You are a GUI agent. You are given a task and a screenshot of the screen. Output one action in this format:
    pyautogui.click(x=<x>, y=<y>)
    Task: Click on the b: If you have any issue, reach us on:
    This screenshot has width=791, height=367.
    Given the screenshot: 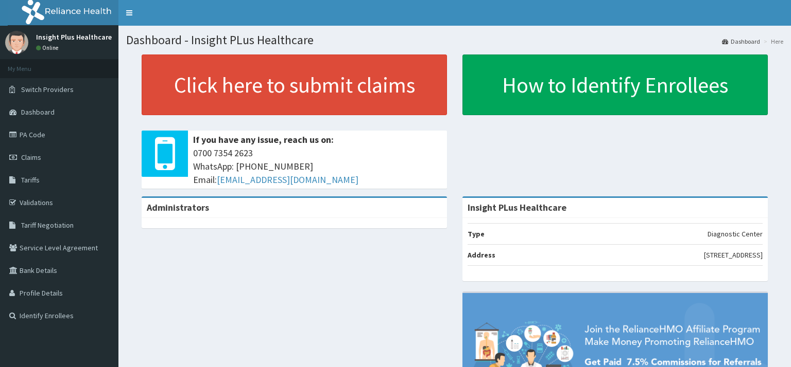 What is the action you would take?
    pyautogui.click(x=263, y=139)
    